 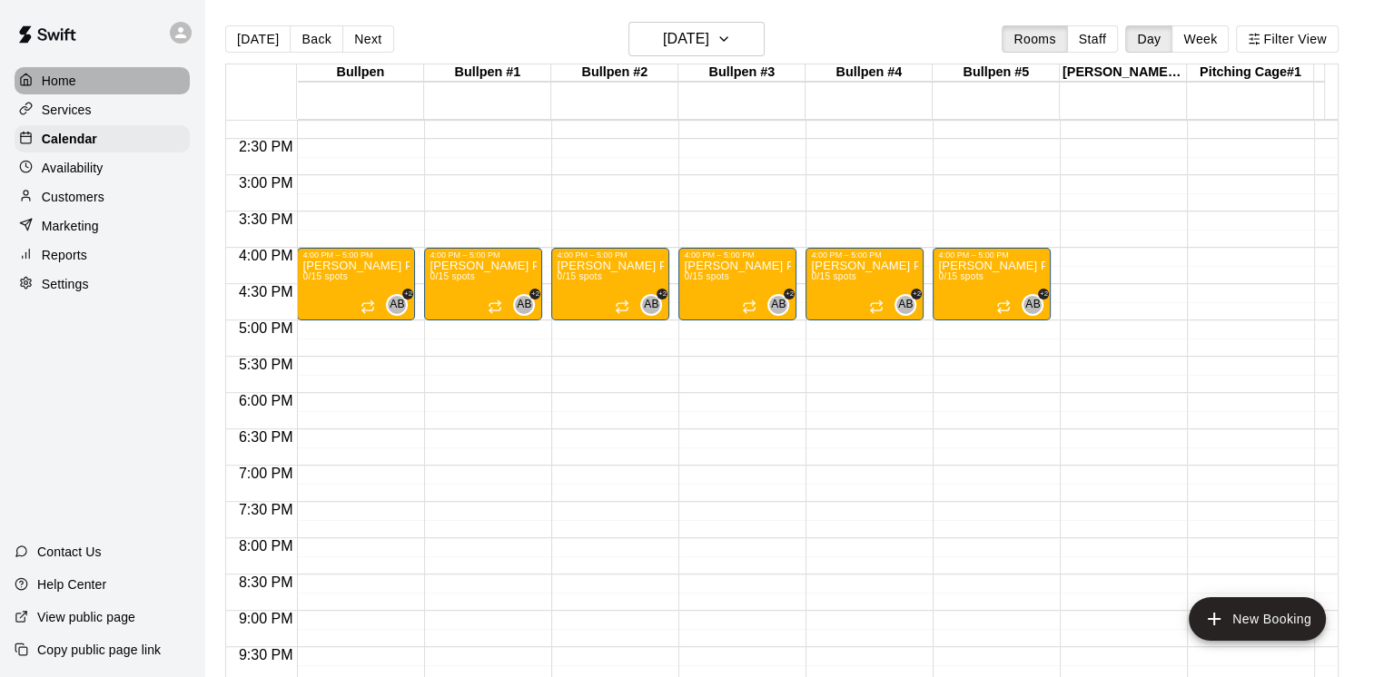 I want to click on a: Services, so click(x=102, y=110).